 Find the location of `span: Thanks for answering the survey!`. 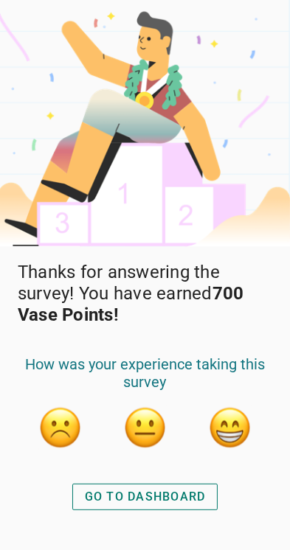

span: Thanks for answering the survey! is located at coordinates (119, 282).